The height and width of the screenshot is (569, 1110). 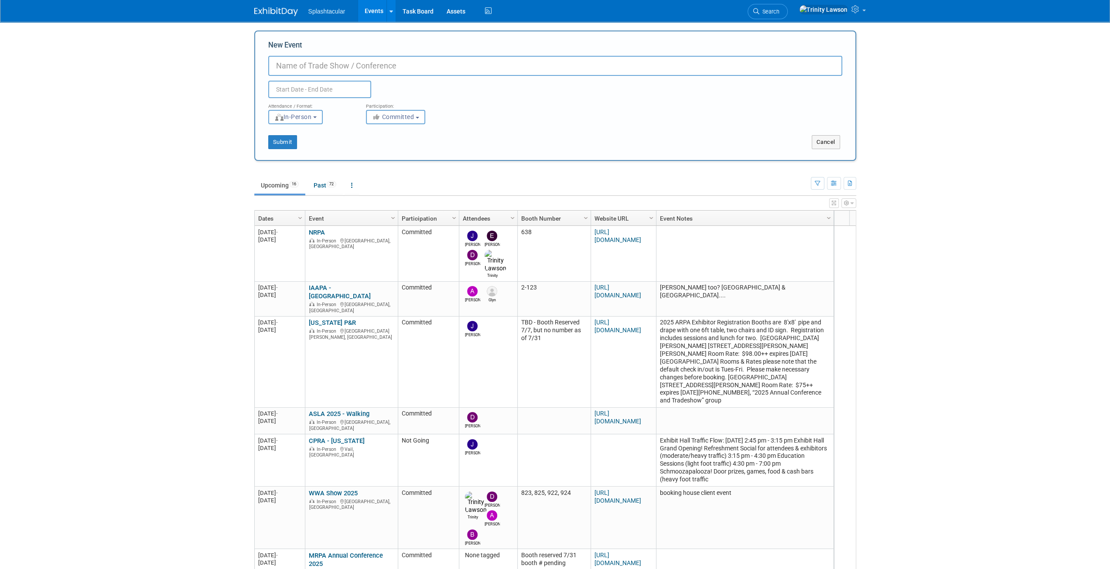 I want to click on button: Cancel, so click(x=826, y=142).